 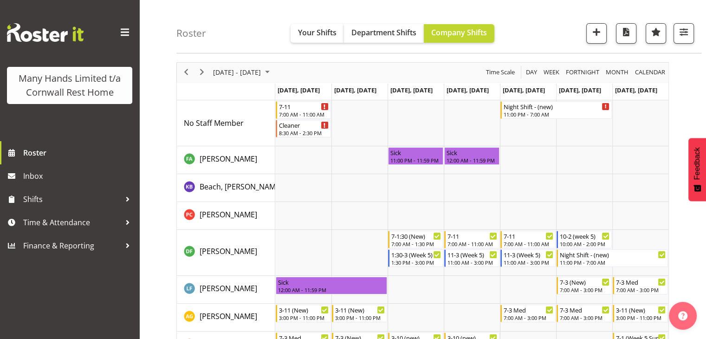 I want to click on span: Day, so click(x=532, y=72).